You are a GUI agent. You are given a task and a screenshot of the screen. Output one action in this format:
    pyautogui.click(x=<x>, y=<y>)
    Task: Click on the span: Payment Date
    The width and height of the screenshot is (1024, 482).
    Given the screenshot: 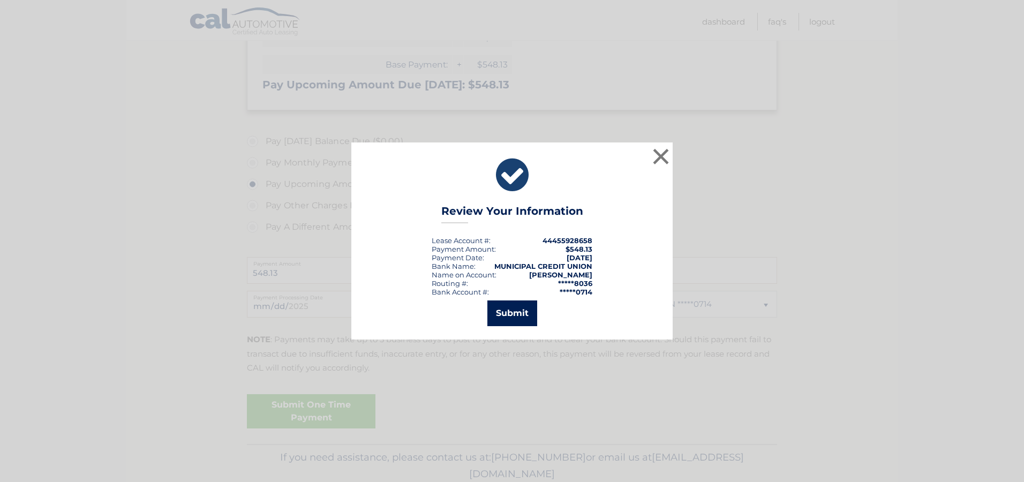 What is the action you would take?
    pyautogui.click(x=457, y=258)
    